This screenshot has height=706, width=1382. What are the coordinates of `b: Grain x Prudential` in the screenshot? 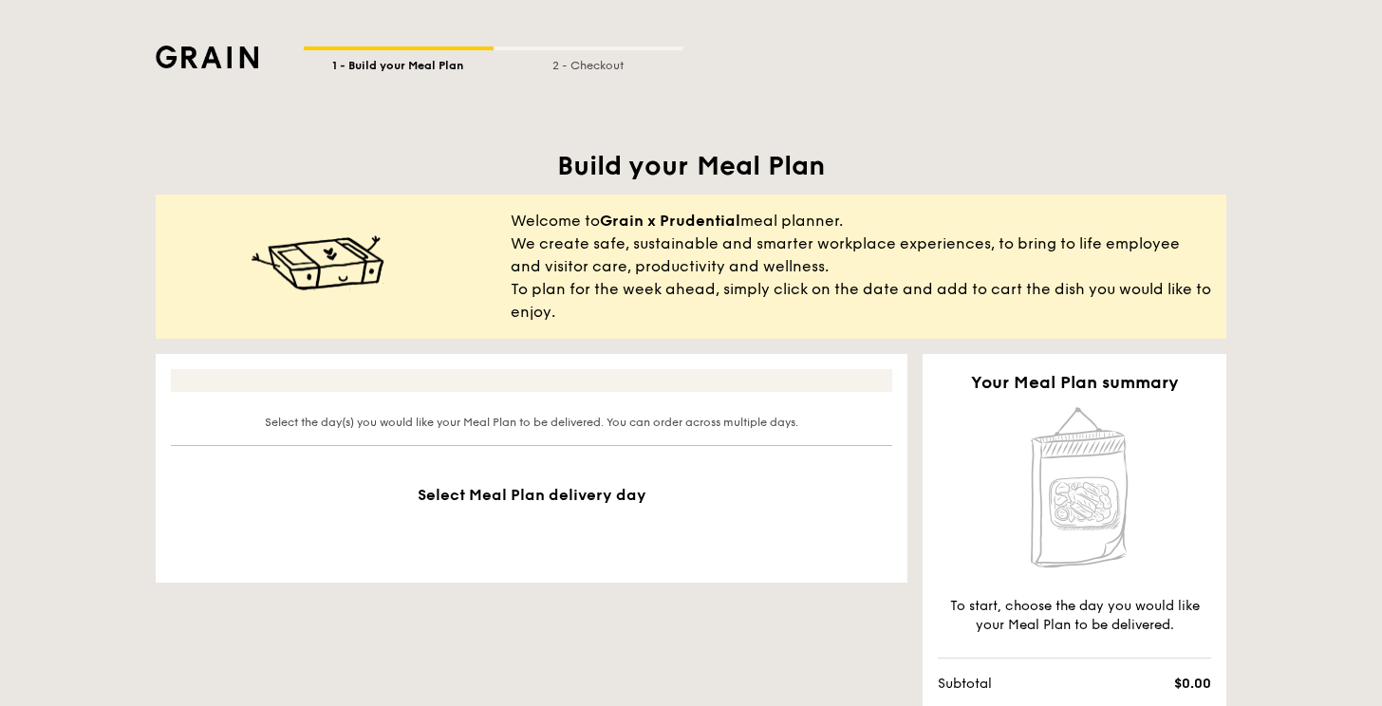 It's located at (670, 220).